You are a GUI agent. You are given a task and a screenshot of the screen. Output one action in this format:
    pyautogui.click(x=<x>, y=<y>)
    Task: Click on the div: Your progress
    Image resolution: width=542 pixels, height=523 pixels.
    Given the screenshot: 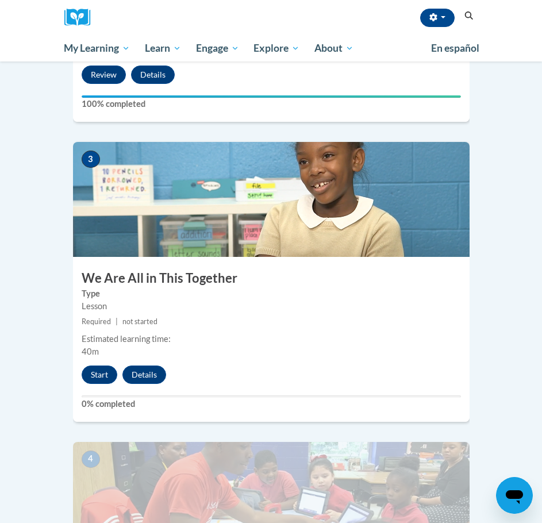 What is the action you would take?
    pyautogui.click(x=271, y=97)
    